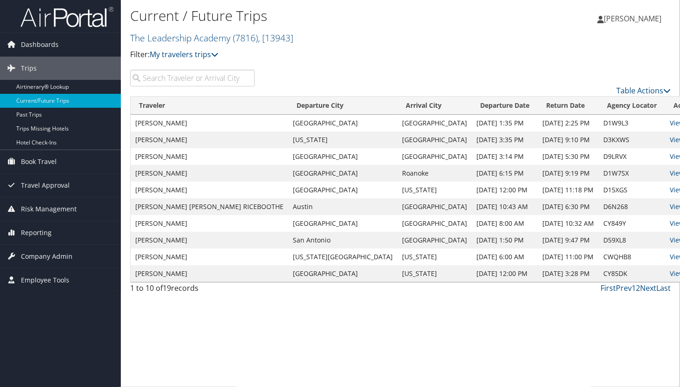  What do you see at coordinates (631, 190) in the screenshot?
I see `td: D15XGS` at bounding box center [631, 190].